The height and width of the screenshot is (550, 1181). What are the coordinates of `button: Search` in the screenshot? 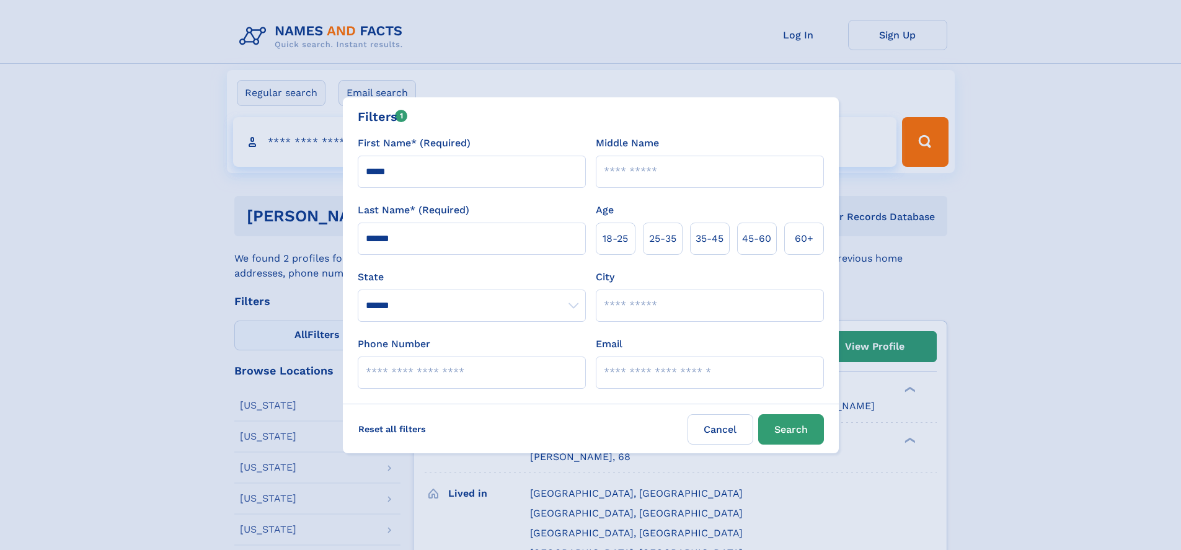 It's located at (791, 429).